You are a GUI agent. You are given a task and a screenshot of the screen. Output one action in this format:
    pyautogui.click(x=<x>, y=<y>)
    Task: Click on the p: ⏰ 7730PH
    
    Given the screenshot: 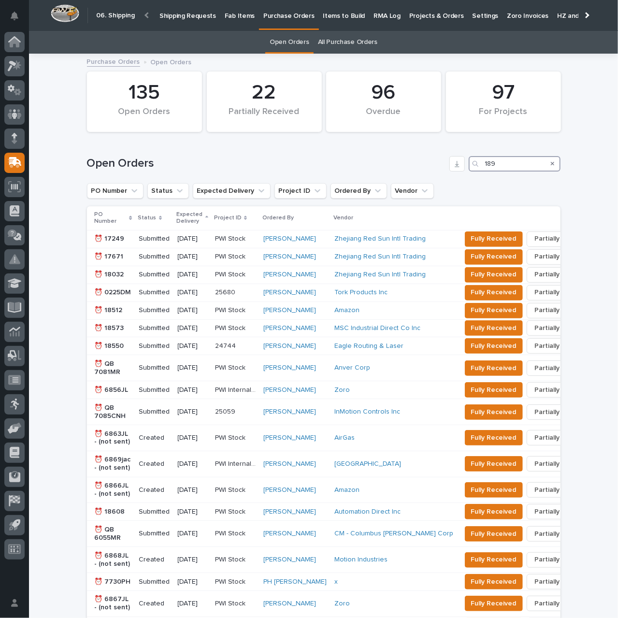 What is the action you would take?
    pyautogui.click(x=113, y=582)
    